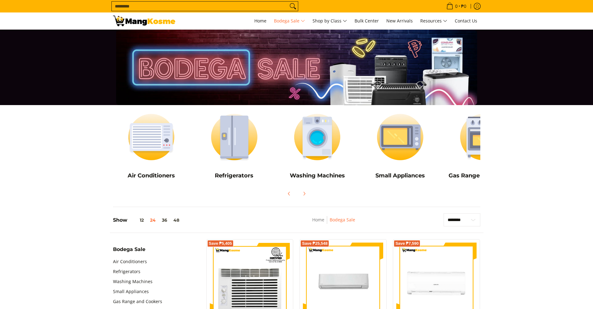  Describe the element at coordinates (434, 21) in the screenshot. I see `a: Resources` at that location.